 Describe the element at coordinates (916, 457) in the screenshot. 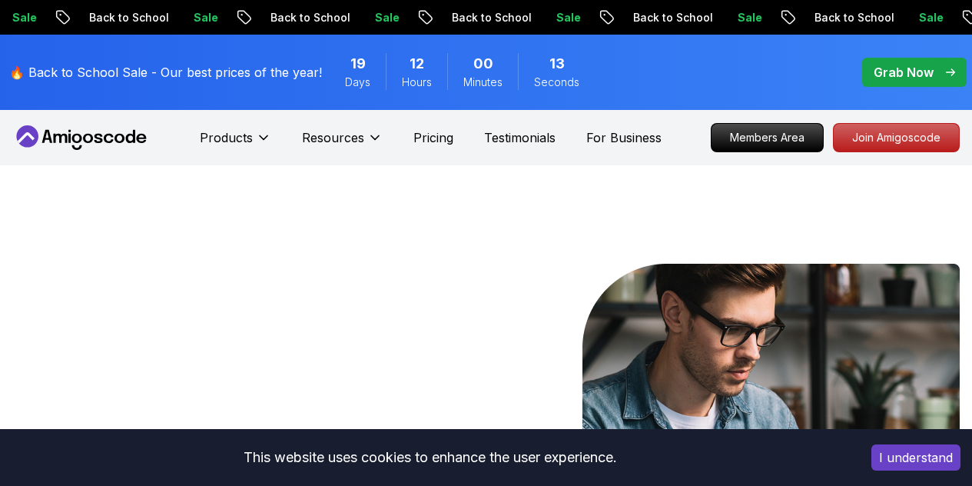

I see `button: Accept cookies` at that location.